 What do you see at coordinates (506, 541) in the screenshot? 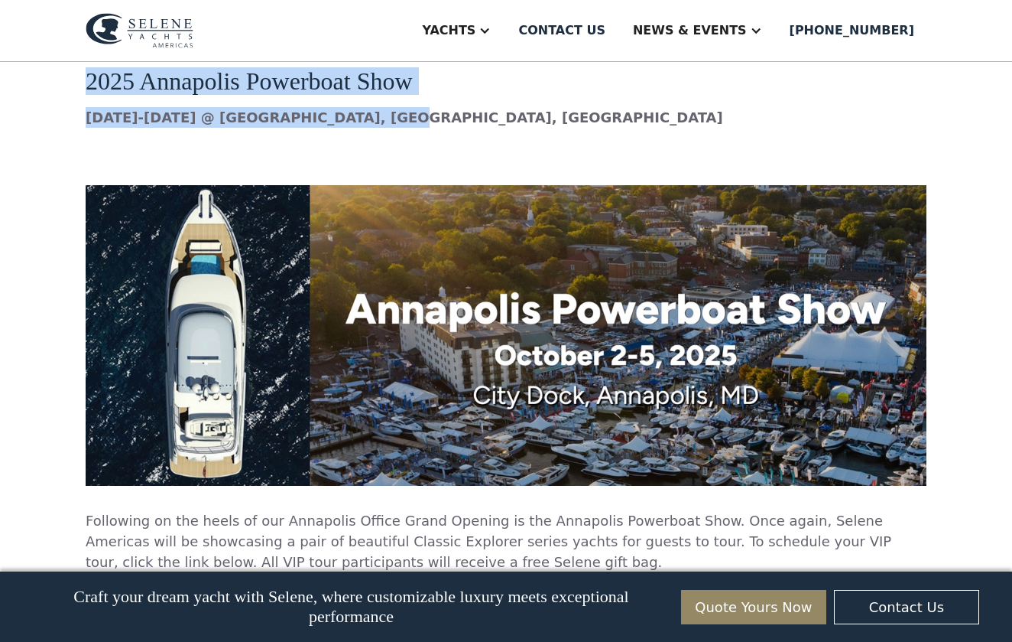
I see `p: Following on the heels of our Annapolis Office Grand Opening is the Annapolis Powerboat Show. Onc...` at bounding box center [506, 541].